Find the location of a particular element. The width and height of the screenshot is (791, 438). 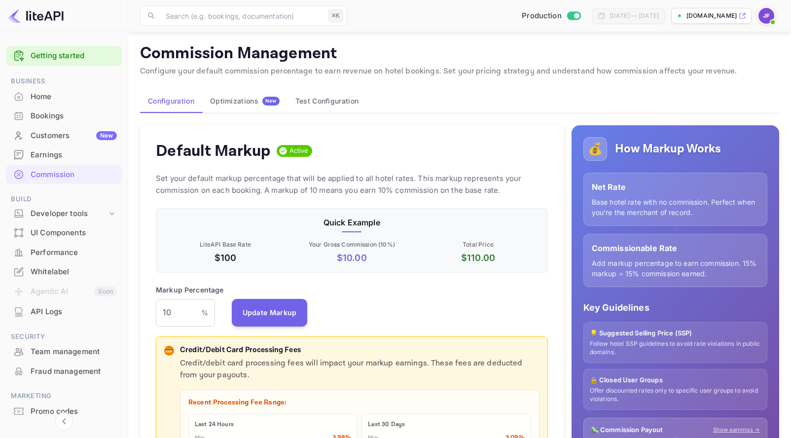

p: Commission Management is located at coordinates (459, 54).